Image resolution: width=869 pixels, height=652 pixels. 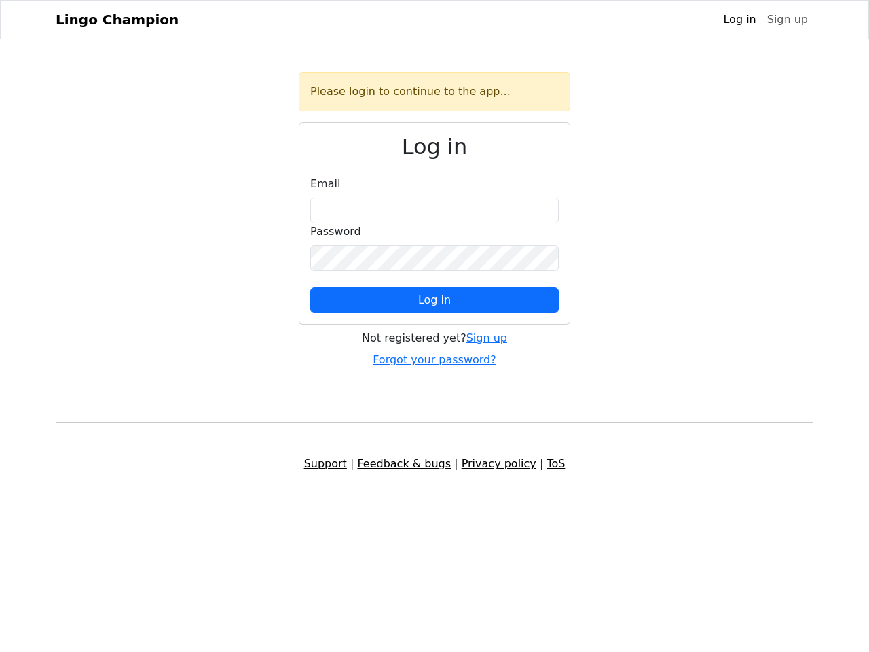 I want to click on div: Please login to continue to the app..., so click(x=435, y=92).